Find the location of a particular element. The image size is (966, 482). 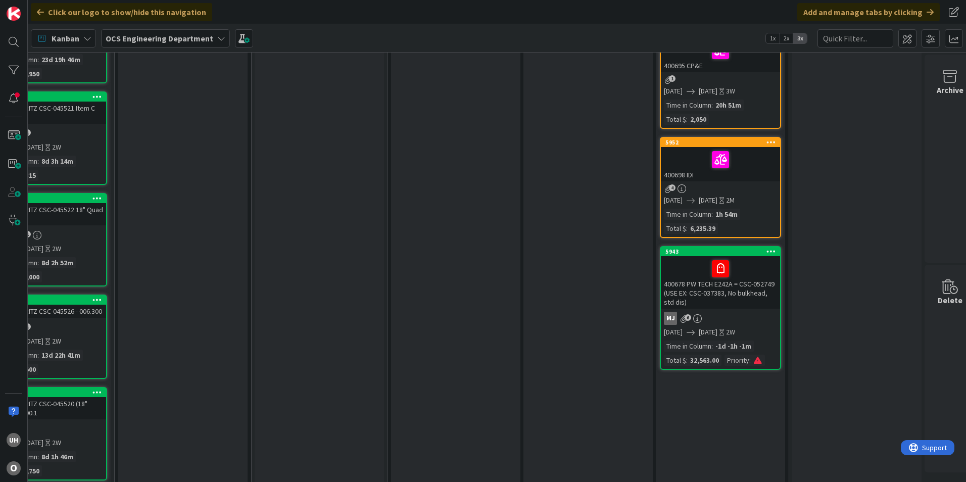

span: Kanban is located at coordinates (65, 38).